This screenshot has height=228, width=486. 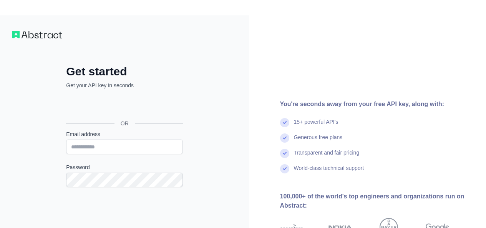 What do you see at coordinates (124, 134) in the screenshot?
I see `label: Email address` at bounding box center [124, 134].